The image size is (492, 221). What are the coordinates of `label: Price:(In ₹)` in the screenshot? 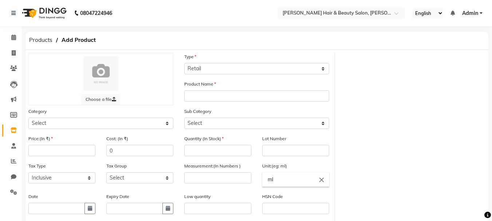 It's located at (40, 139).